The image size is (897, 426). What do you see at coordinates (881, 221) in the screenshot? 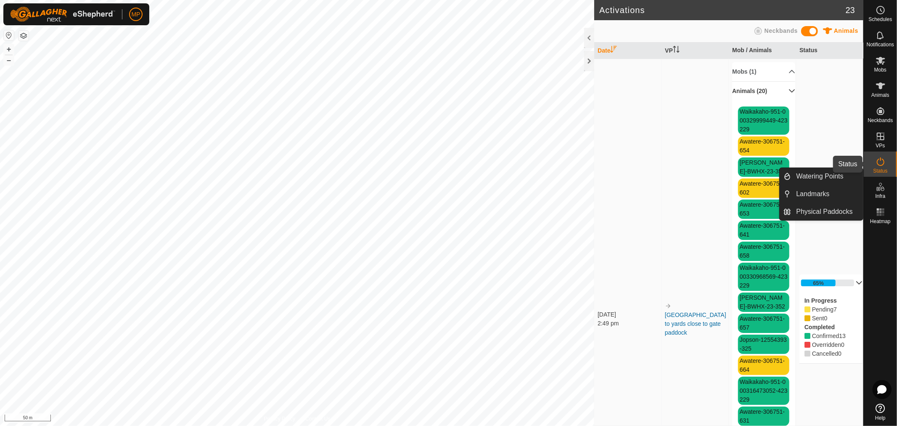
I see `span: Heatmap` at bounding box center [881, 221].